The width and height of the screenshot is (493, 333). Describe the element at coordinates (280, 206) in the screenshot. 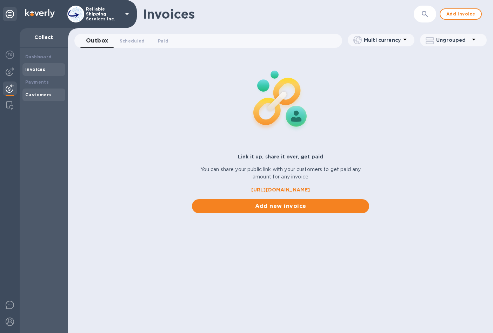

I see `button: Add new invoice` at that location.